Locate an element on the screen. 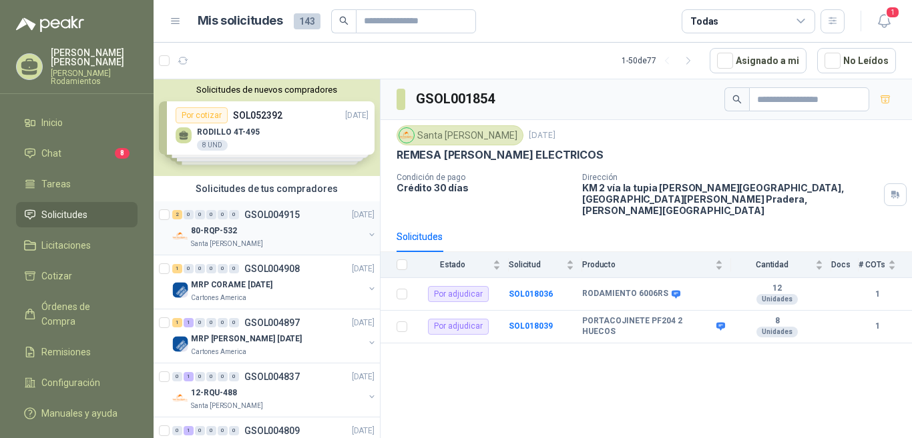 Image resolution: width=912 pixels, height=438 pixels. b: 1 is located at coordinates (877, 294).